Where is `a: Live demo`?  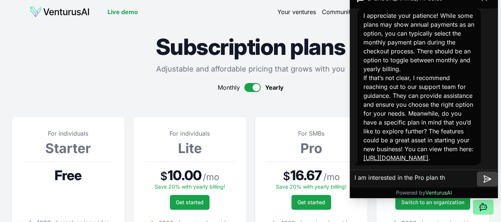
a: Live demo is located at coordinates (123, 12).